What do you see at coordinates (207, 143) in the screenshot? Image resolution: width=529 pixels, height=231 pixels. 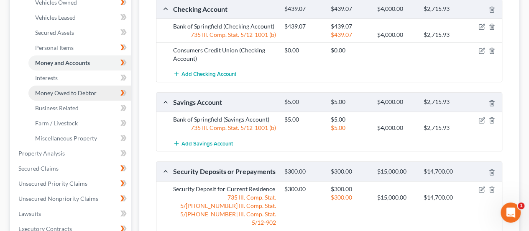 I see `span: Add Savings Account` at bounding box center [207, 143].